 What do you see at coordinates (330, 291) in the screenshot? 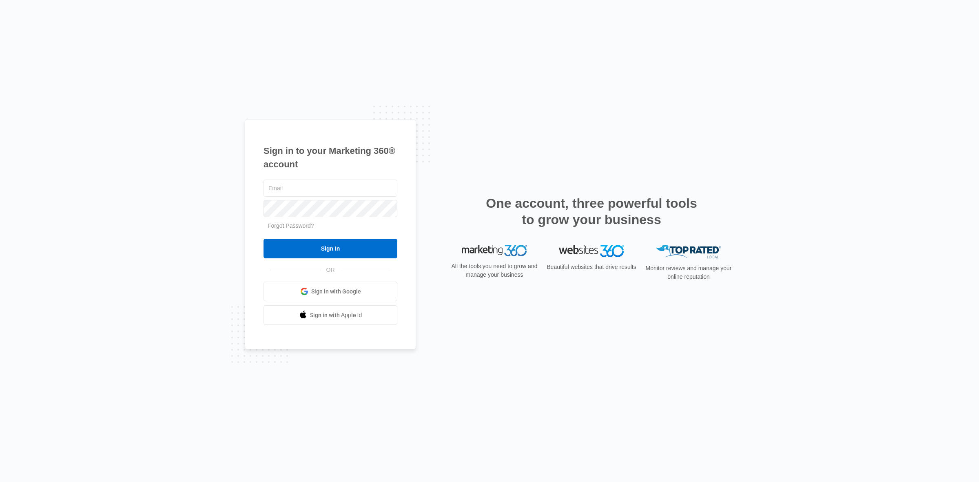
I see `a: Sign in with Google` at bounding box center [330, 291].